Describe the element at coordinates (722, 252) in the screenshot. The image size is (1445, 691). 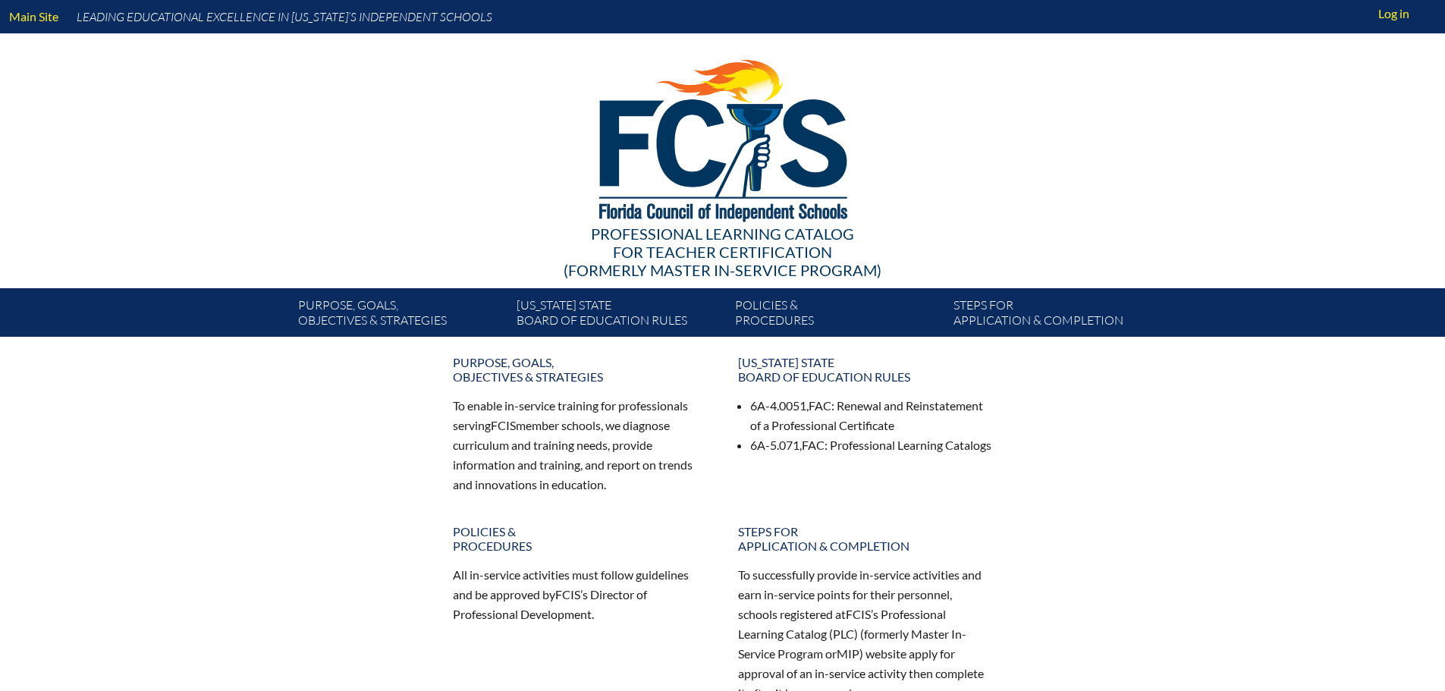
I see `span: for Teacher Certification` at that location.